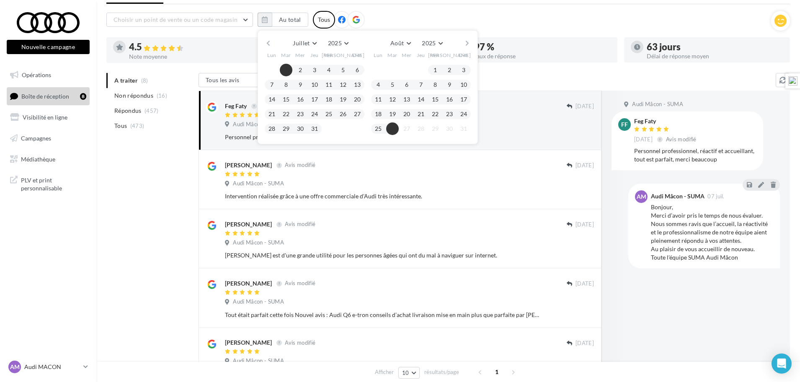  Describe the element at coordinates (162, 95) in the screenshot. I see `span: (16)` at that location.